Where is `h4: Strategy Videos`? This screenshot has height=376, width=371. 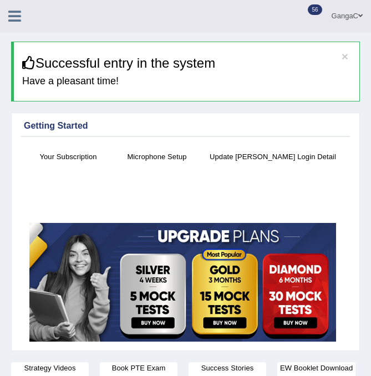
h4: Strategy Videos is located at coordinates (50, 367).